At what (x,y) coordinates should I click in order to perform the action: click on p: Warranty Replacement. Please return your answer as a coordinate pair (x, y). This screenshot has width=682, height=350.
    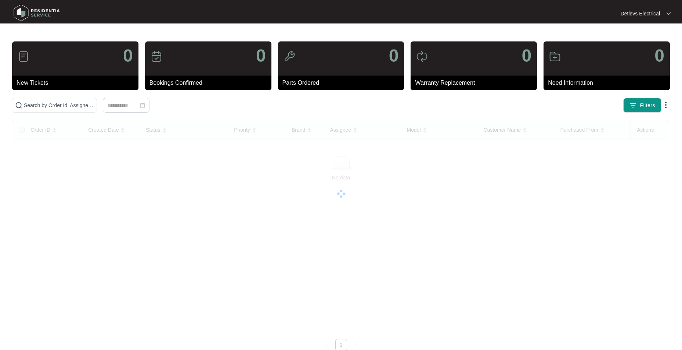
    Looking at the image, I should click on (476, 83).